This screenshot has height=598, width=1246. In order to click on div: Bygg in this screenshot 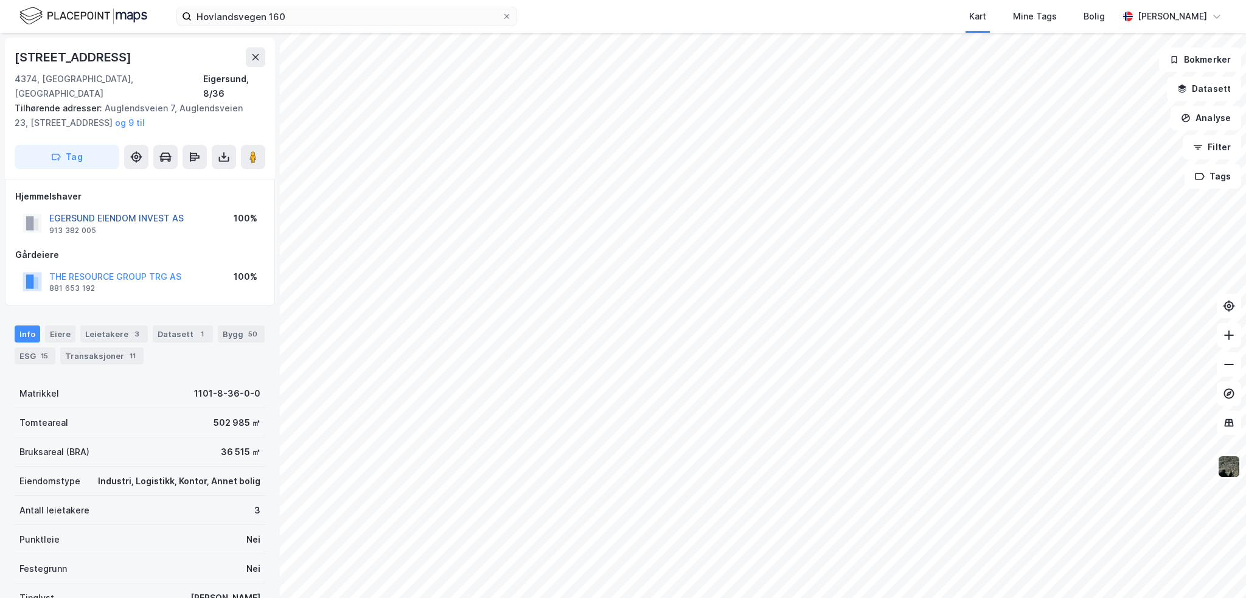, I will do `click(241, 334)`.